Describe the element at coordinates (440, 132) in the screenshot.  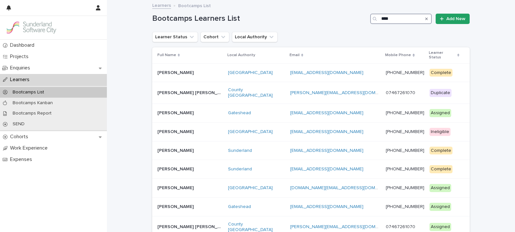
I see `div: Ineligible` at that location.